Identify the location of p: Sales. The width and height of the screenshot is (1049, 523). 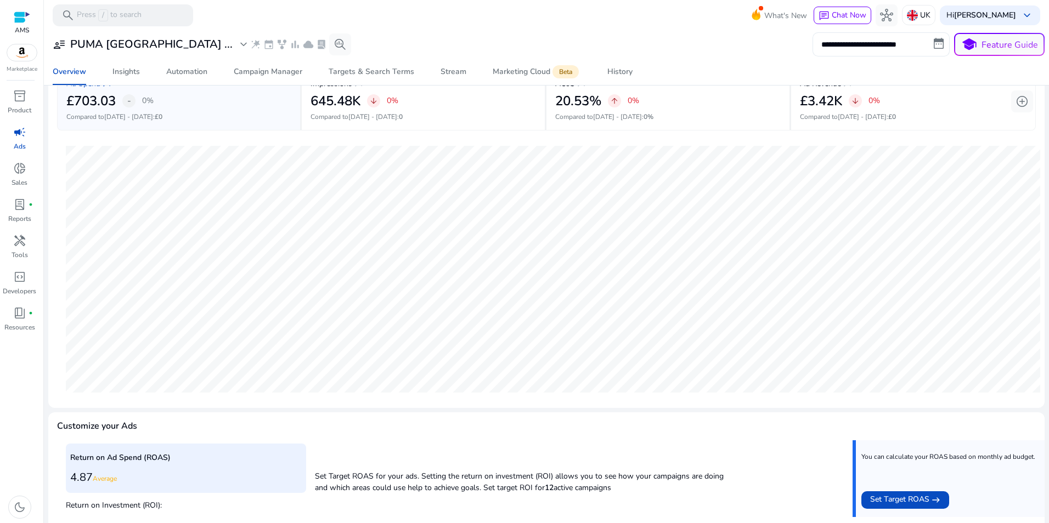
(19, 183).